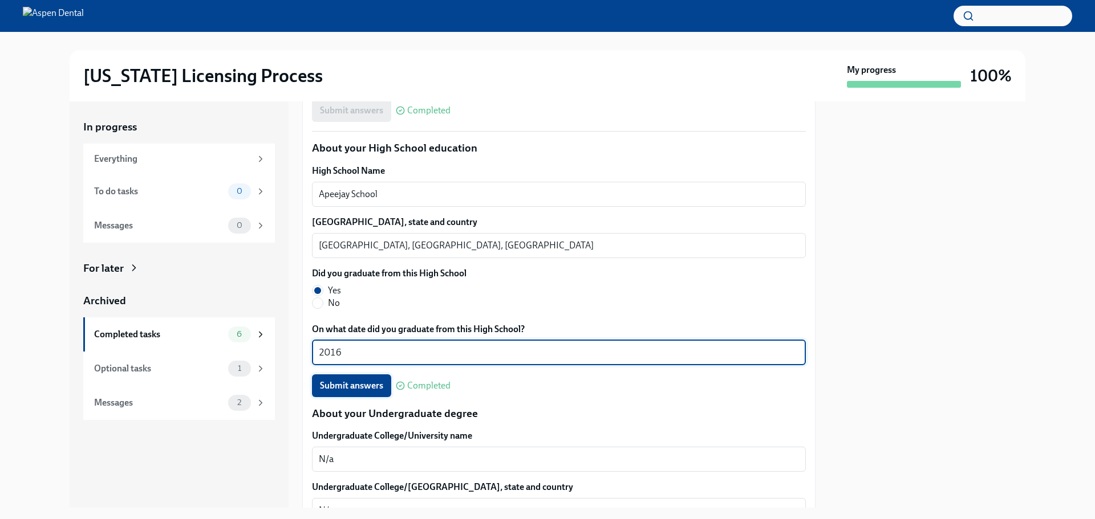  I want to click on a: Completed tasks6, so click(179, 335).